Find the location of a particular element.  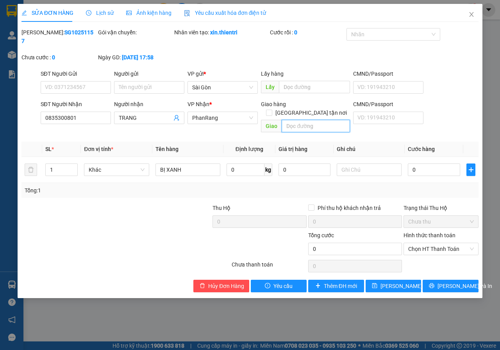

span: Cước hàng is located at coordinates (421, 149).